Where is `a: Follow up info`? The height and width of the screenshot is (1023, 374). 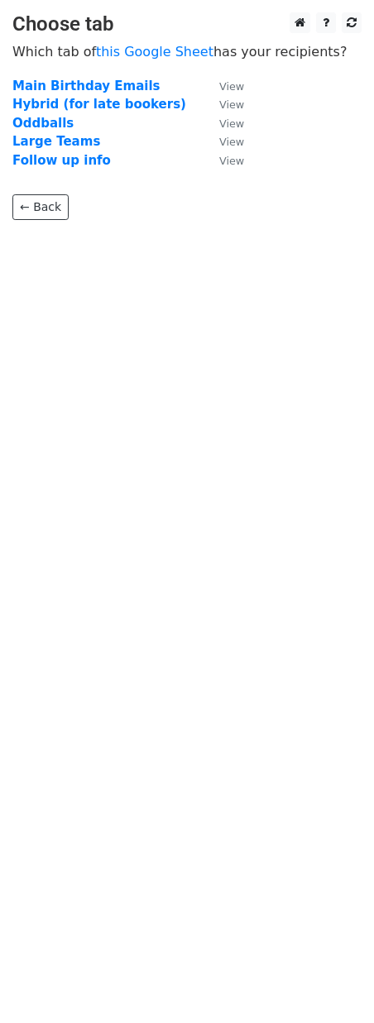
a: Follow up info is located at coordinates (61, 160).